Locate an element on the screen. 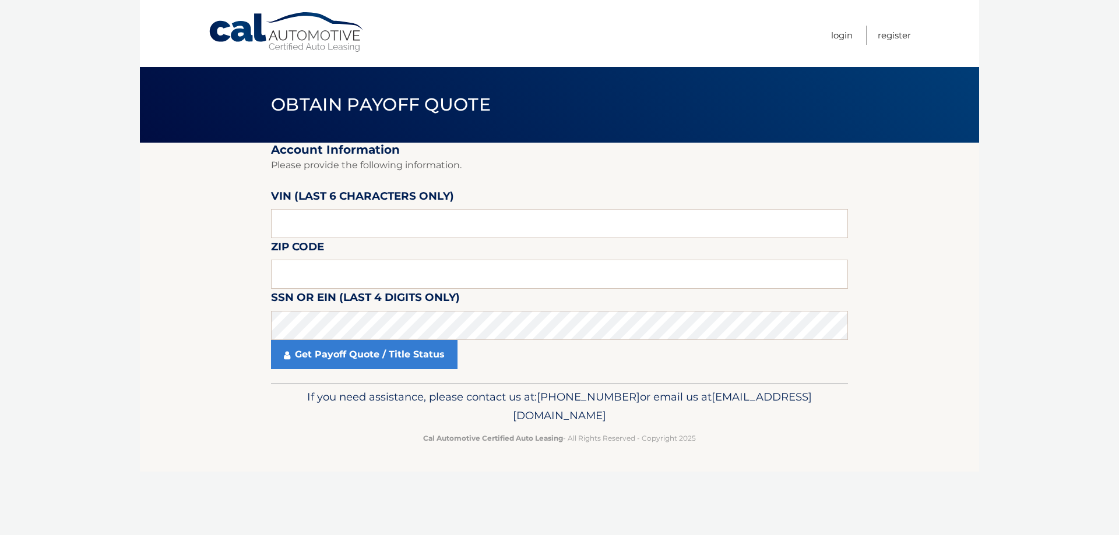  h2: Account Information is located at coordinates (559, 150).